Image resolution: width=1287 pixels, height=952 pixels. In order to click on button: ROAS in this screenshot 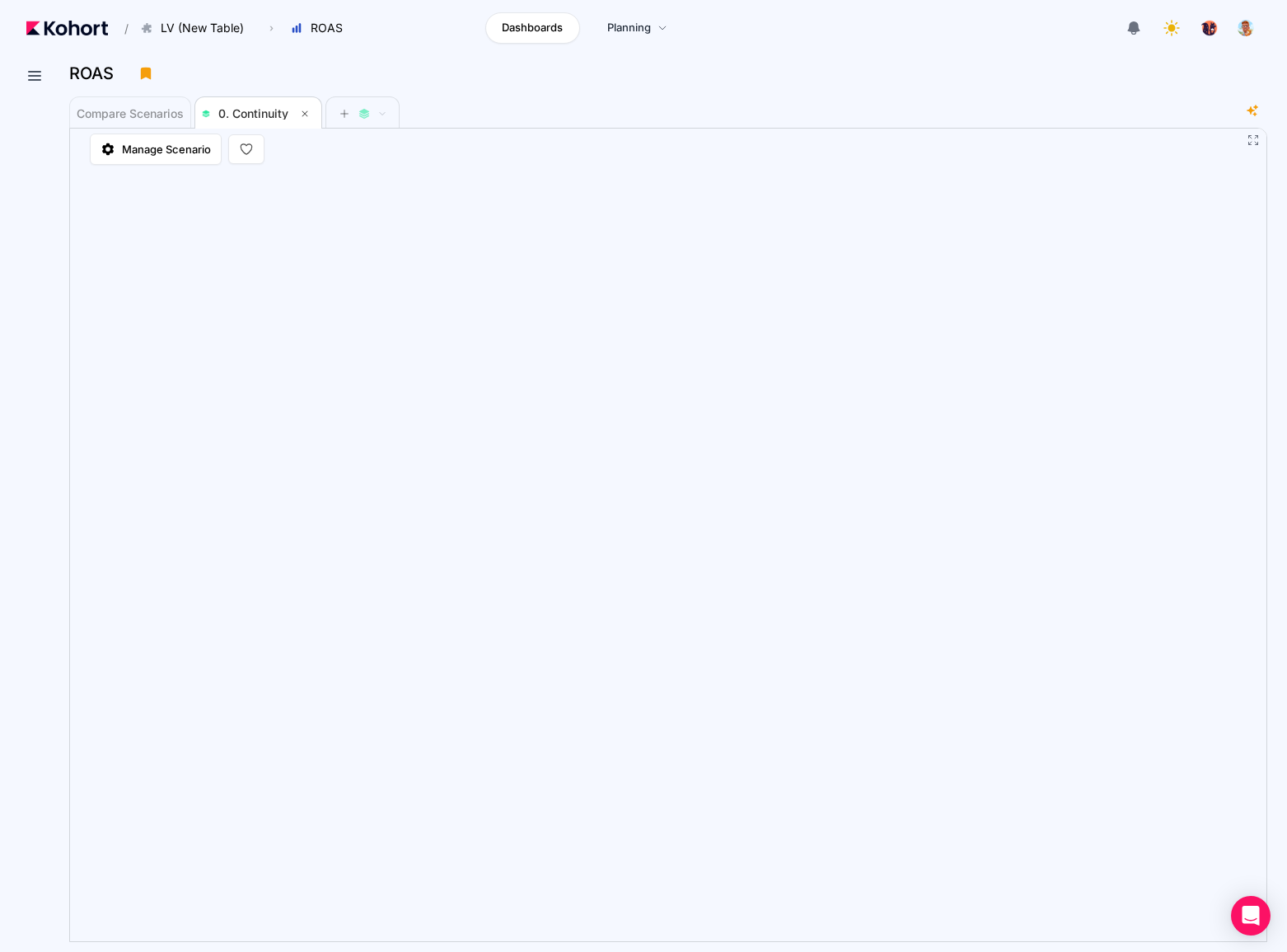, I will do `click(320, 28)`.